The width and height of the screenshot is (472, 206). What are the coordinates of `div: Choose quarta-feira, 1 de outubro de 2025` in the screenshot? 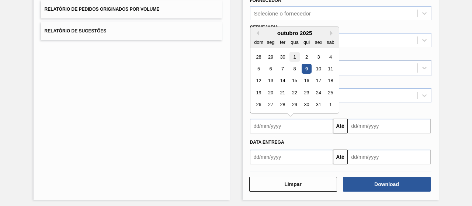 It's located at (294, 57).